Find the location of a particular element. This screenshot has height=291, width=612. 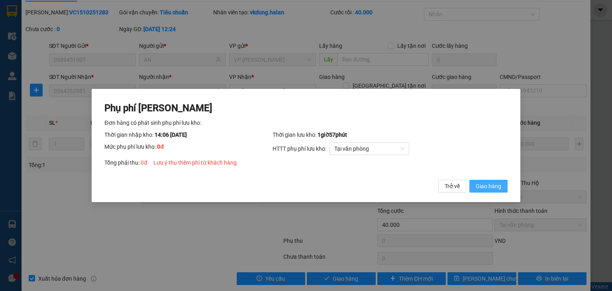

span: Giao hàng is located at coordinates (489, 186).